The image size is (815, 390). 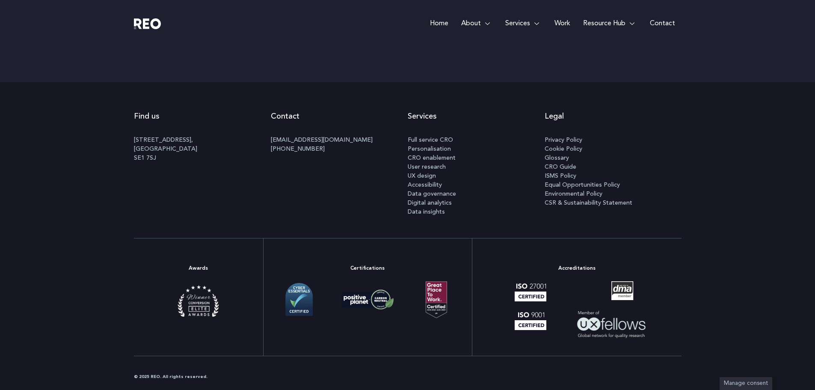 What do you see at coordinates (432, 193) in the screenshot?
I see `span: Data governance` at bounding box center [432, 193].